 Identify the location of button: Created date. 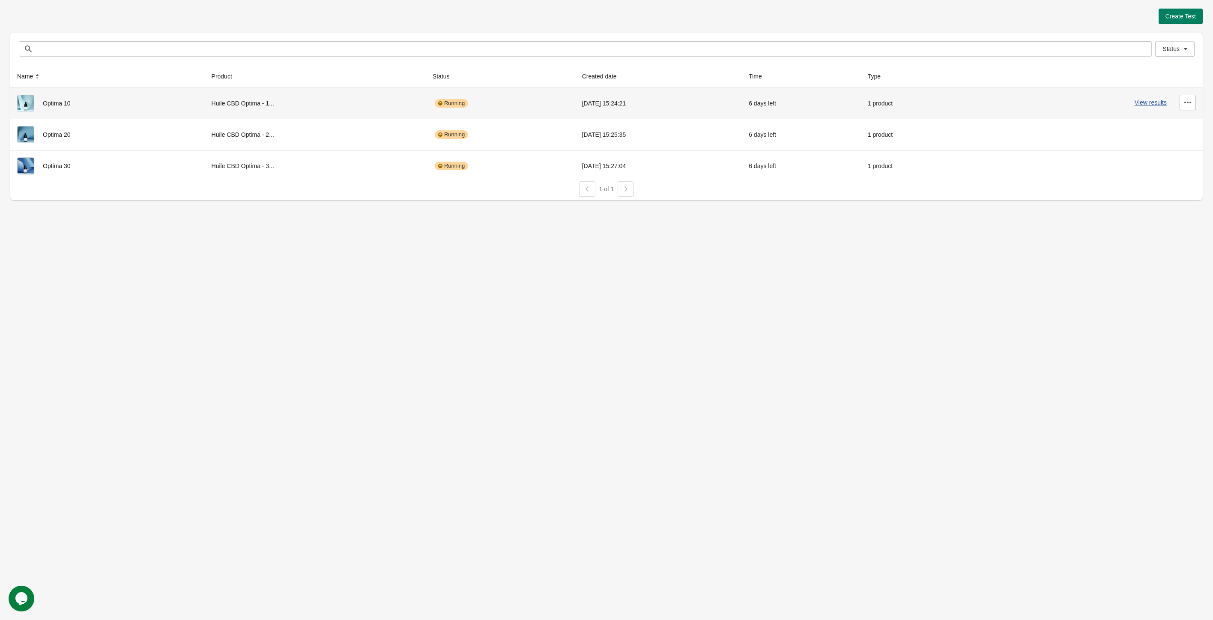
(604, 76).